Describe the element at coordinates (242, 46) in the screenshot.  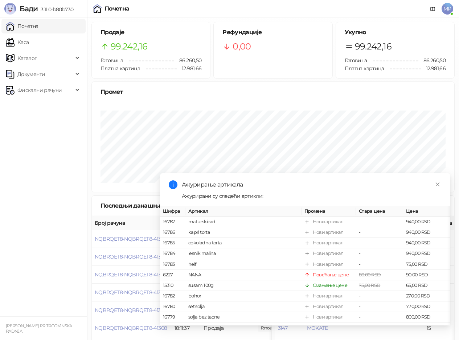
I see `span: 0,00` at that location.